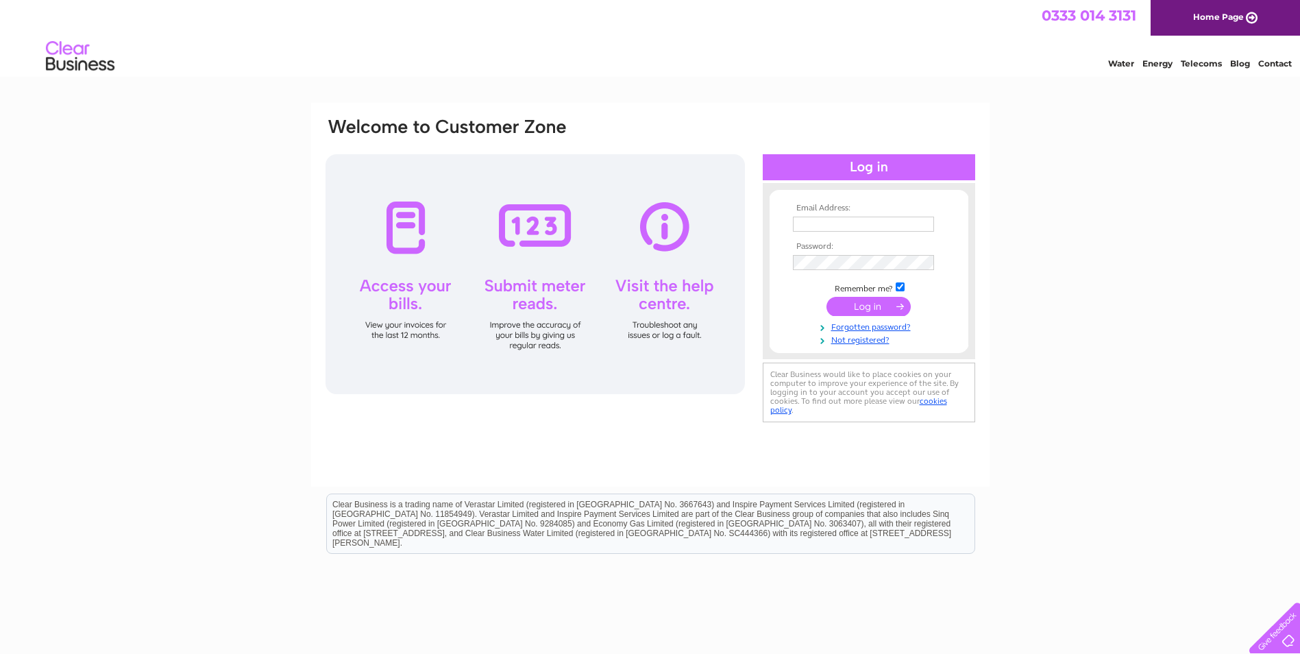 The height and width of the screenshot is (654, 1300). I want to click on a: Contact, so click(1275, 63).